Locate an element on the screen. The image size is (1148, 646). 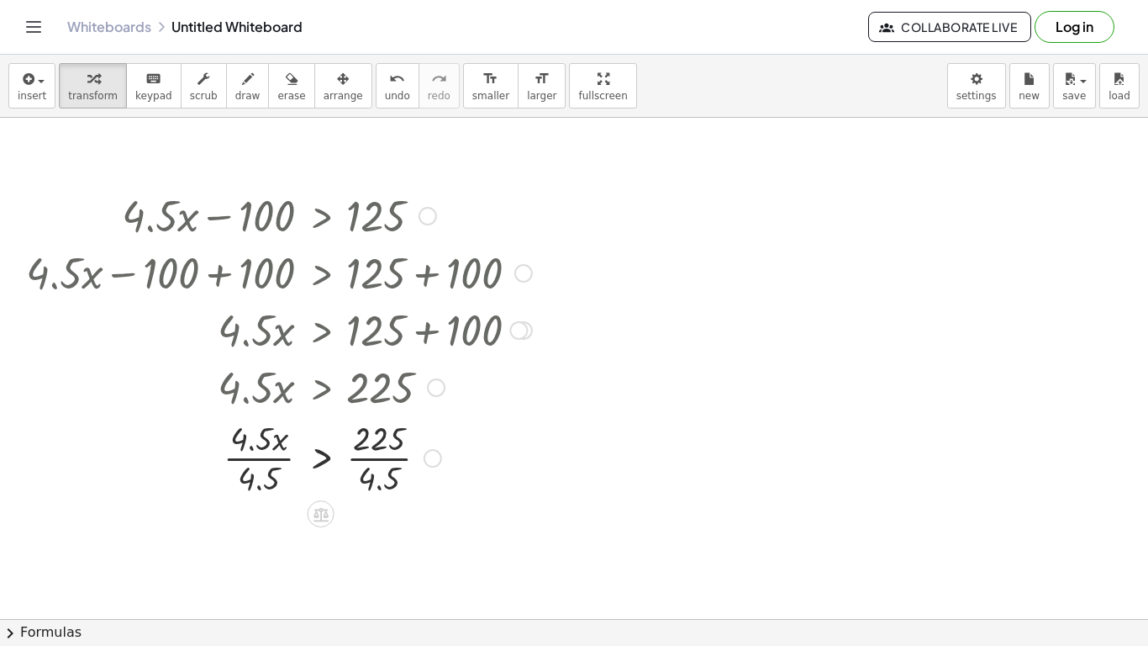
span: keypad is located at coordinates (154, 96).